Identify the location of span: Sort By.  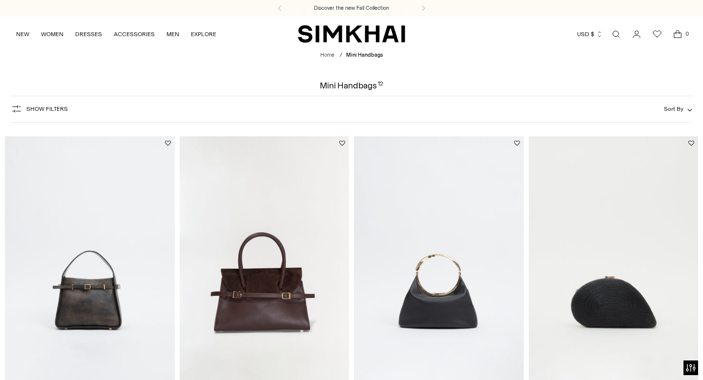
(674, 109).